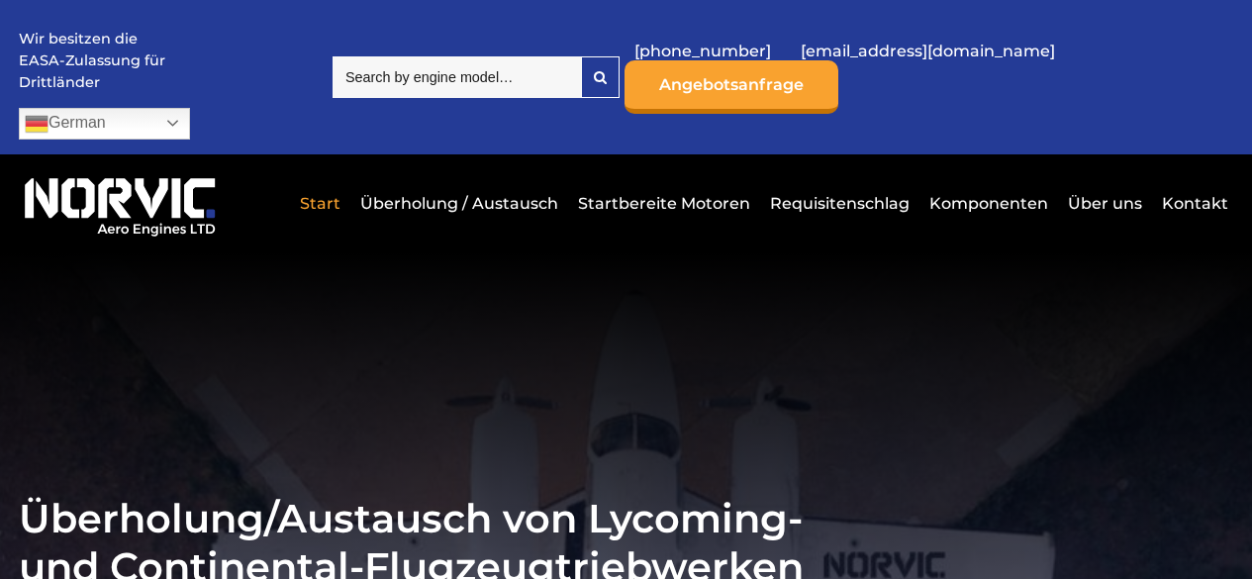 The image size is (1252, 579). Describe the element at coordinates (989, 203) in the screenshot. I see `a: Komponenten` at that location.